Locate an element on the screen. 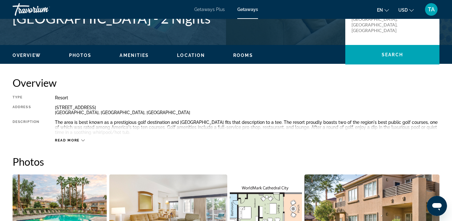 The width and height of the screenshot is (452, 221). a: Getaways is located at coordinates (248, 9).